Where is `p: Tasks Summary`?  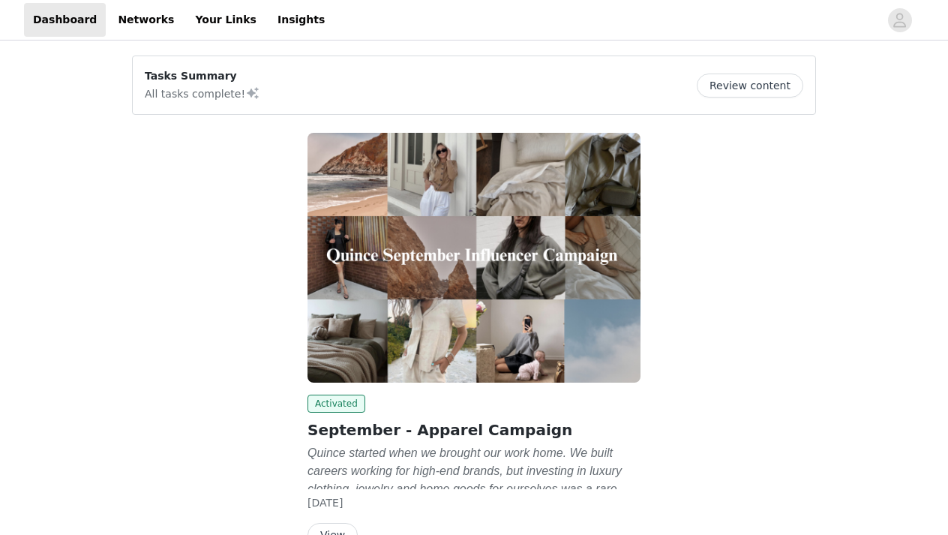
p: Tasks Summary is located at coordinates (202, 76).